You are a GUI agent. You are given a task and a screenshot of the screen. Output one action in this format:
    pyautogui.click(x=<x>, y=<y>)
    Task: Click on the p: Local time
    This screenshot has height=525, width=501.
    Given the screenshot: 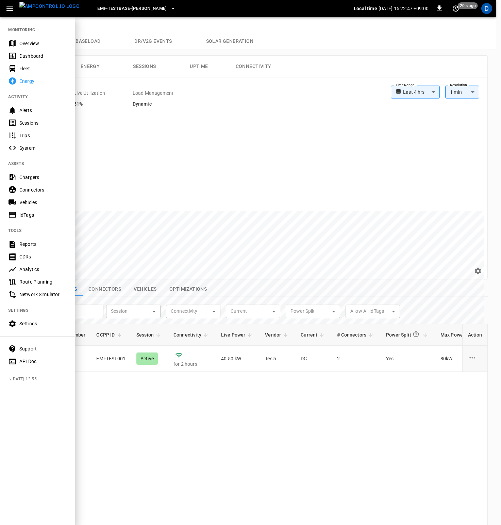 What is the action you would take?
    pyautogui.click(x=365, y=8)
    